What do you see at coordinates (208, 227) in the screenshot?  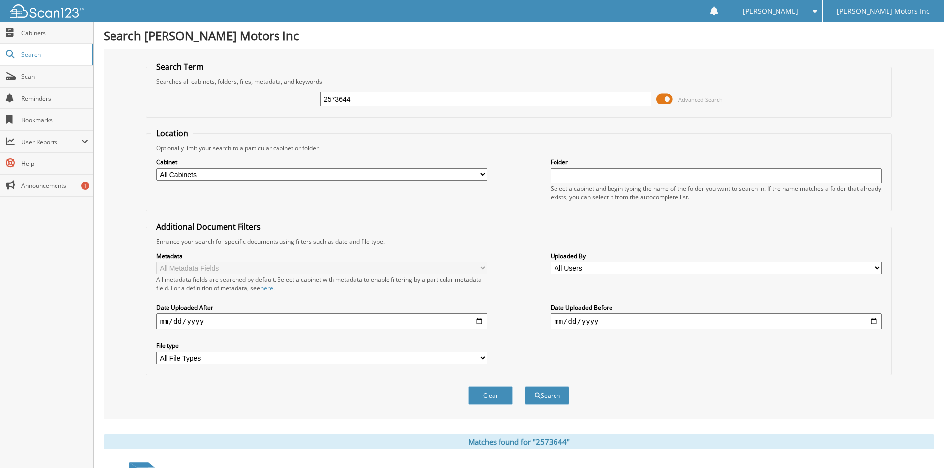 I see `legend: Additional Document Filters` at bounding box center [208, 227].